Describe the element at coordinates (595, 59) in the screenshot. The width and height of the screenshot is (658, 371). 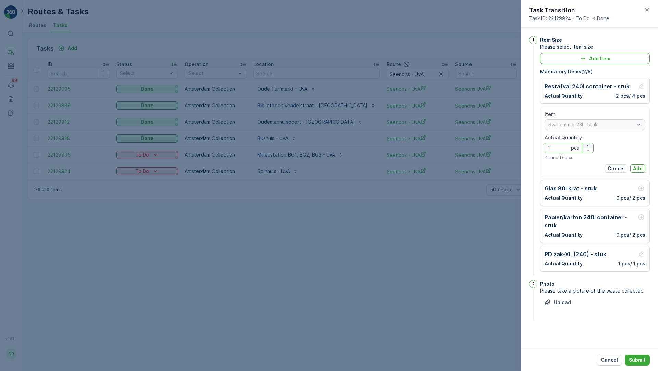
I see `button: Add Item` at that location.